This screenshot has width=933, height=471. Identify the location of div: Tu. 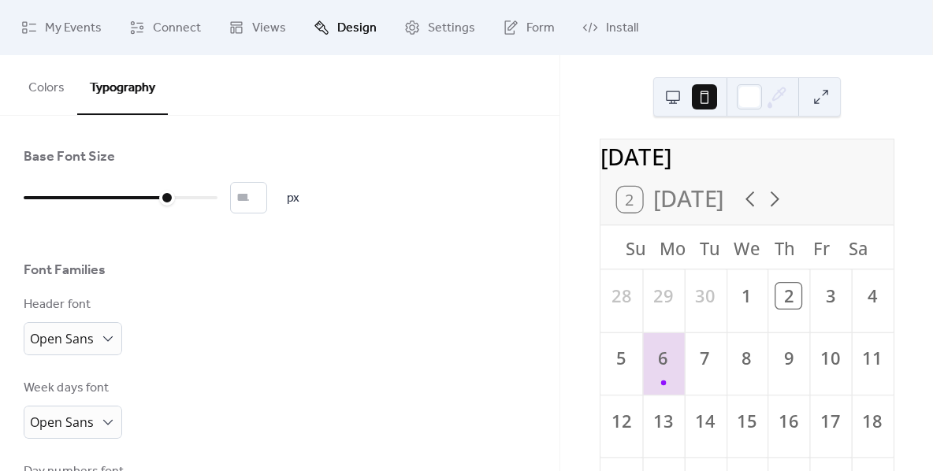
(710, 248).